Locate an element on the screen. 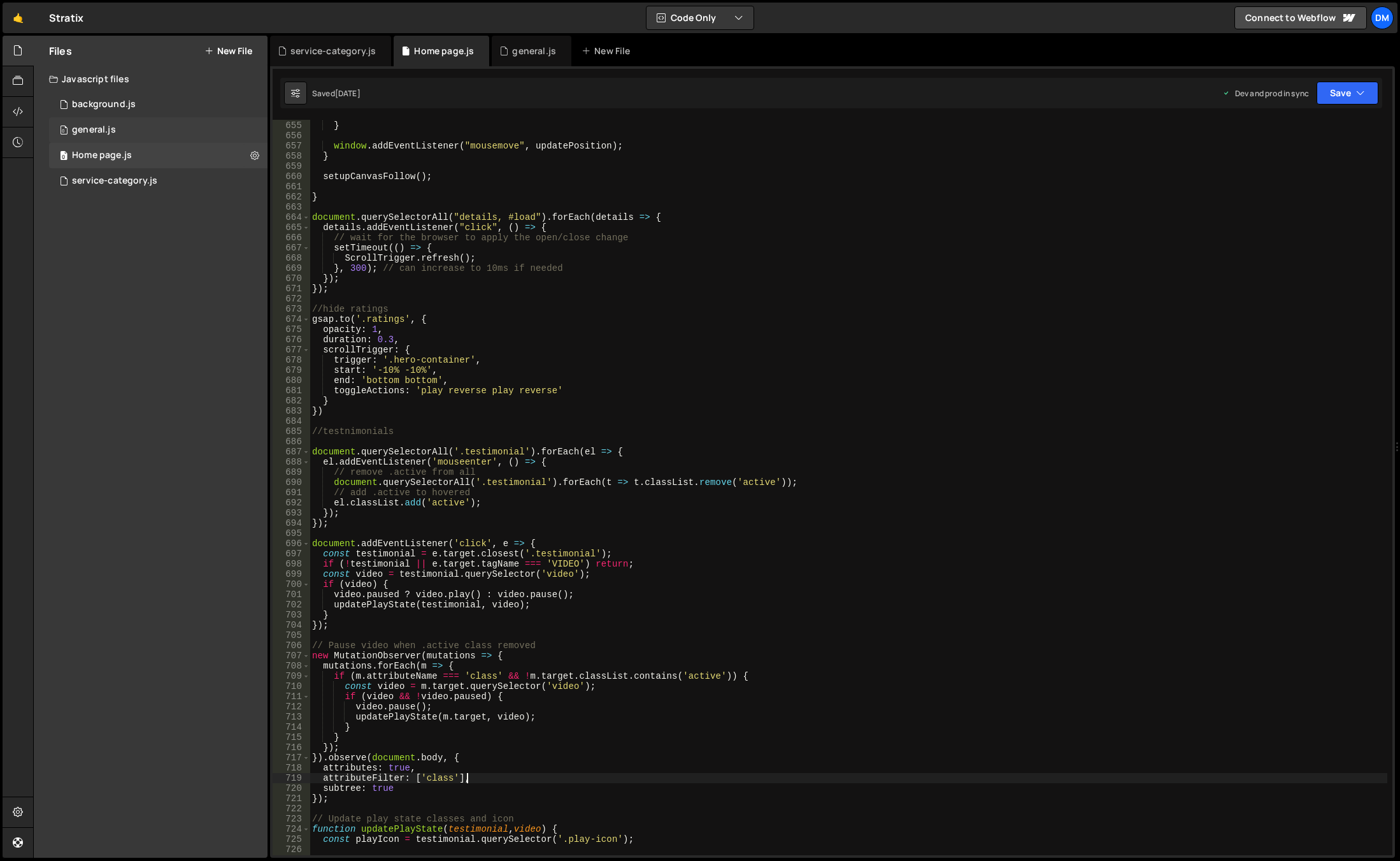  div: 706 is located at coordinates (291, 646).